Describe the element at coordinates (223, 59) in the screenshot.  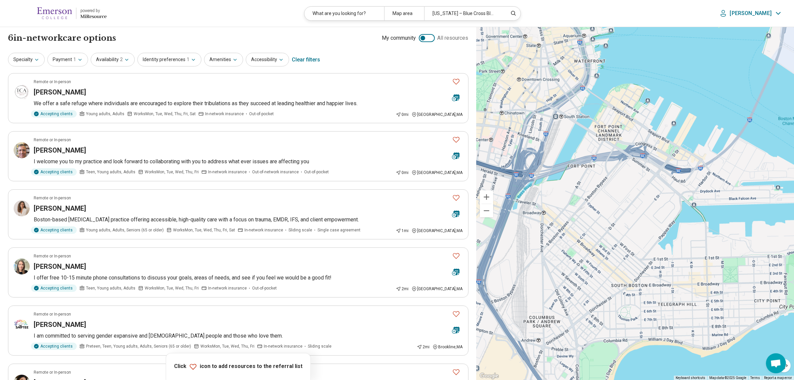
I see `button: Amenities` at that location.